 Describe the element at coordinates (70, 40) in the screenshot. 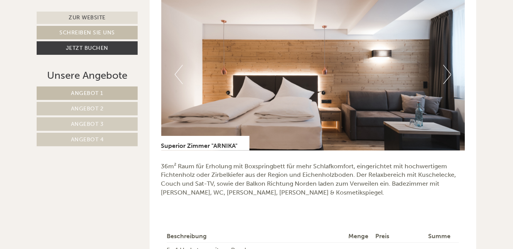

I see `small: 07:29` at that location.